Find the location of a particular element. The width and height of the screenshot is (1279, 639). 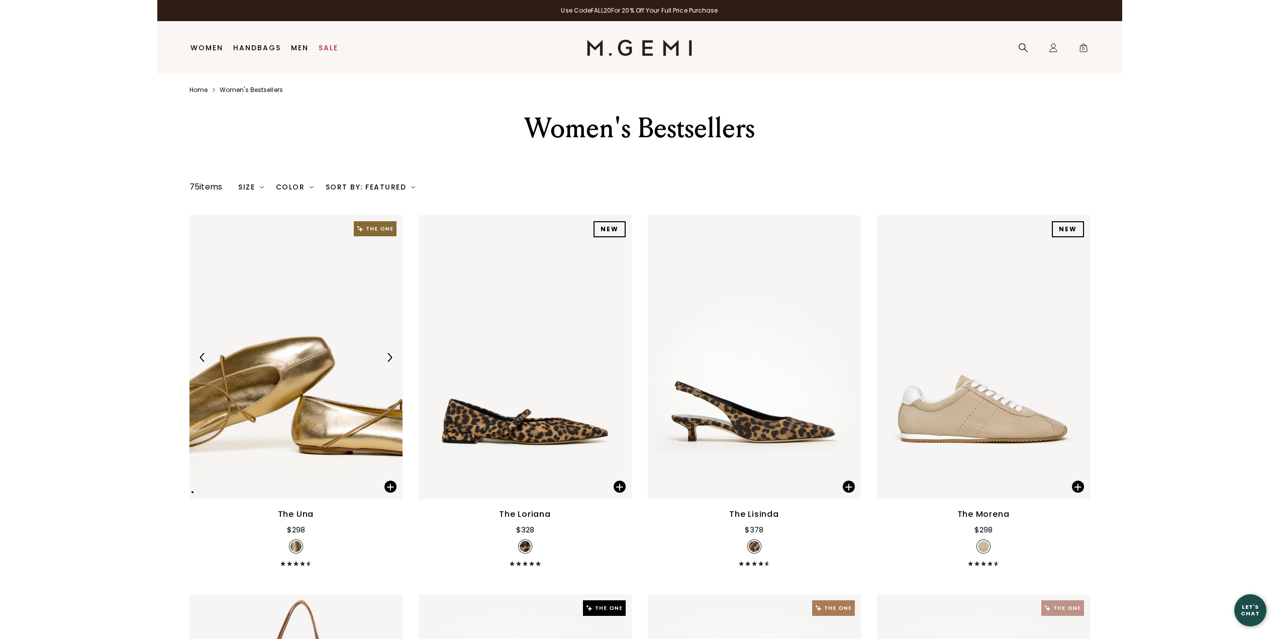

img: The Loriana is located at coordinates (525, 357).